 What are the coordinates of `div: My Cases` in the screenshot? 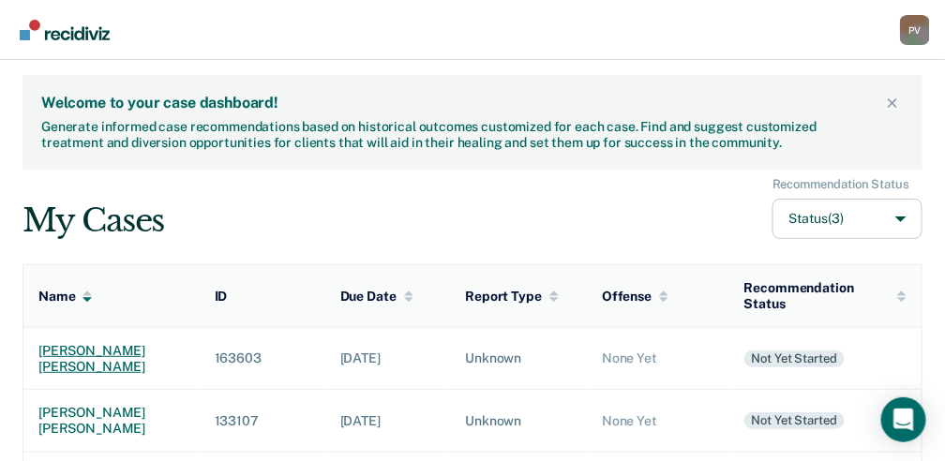 It's located at (93, 220).